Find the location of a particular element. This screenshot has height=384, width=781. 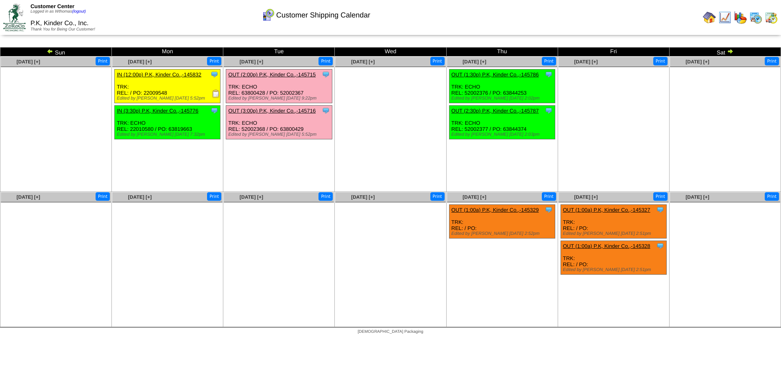

td: Mon is located at coordinates (168, 52).